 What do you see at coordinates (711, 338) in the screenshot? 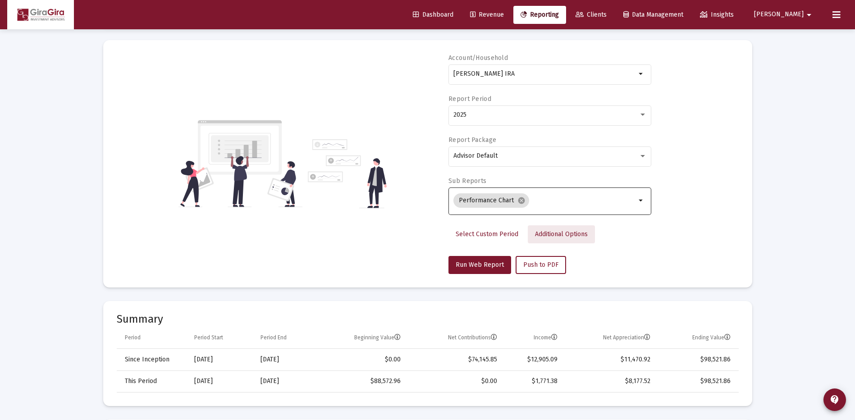
I see `div: Ending Value` at bounding box center [711, 338].